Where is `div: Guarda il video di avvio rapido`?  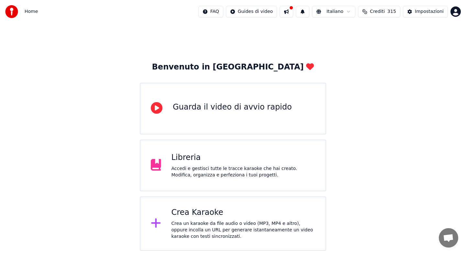
div: Guarda il video di avvio rapido is located at coordinates (232, 107).